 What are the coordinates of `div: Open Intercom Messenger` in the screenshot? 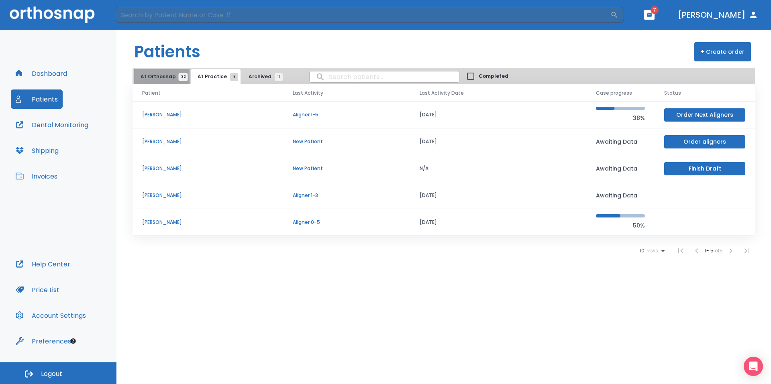 It's located at (753, 367).